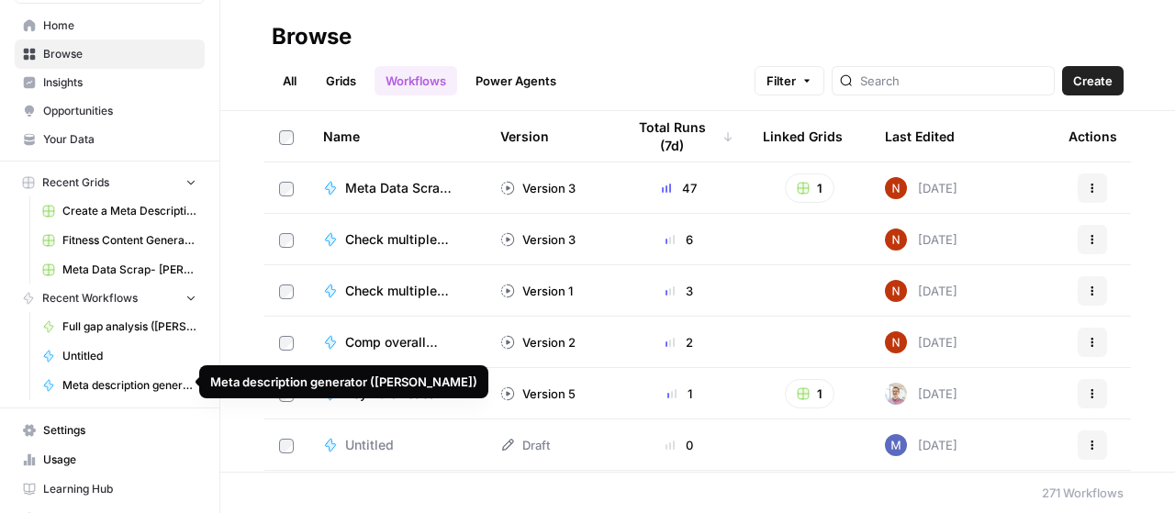 Image resolution: width=1175 pixels, height=513 pixels. Describe the element at coordinates (1093, 81) in the screenshot. I see `span: Create` at that location.